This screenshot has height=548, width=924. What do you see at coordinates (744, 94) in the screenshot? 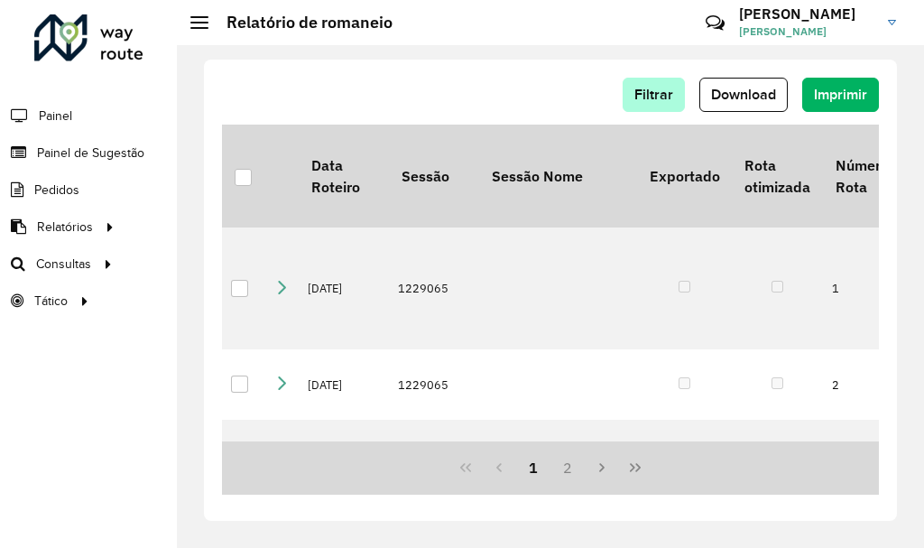
I see `span: Download` at bounding box center [744, 94].